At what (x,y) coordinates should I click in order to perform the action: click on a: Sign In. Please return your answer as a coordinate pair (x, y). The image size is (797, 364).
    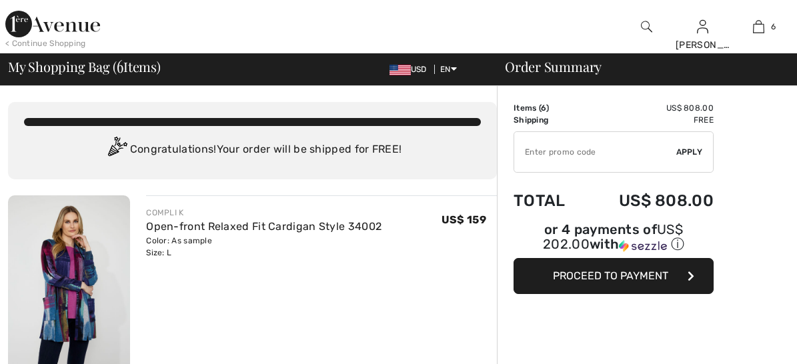
    Looking at the image, I should click on (702, 26).